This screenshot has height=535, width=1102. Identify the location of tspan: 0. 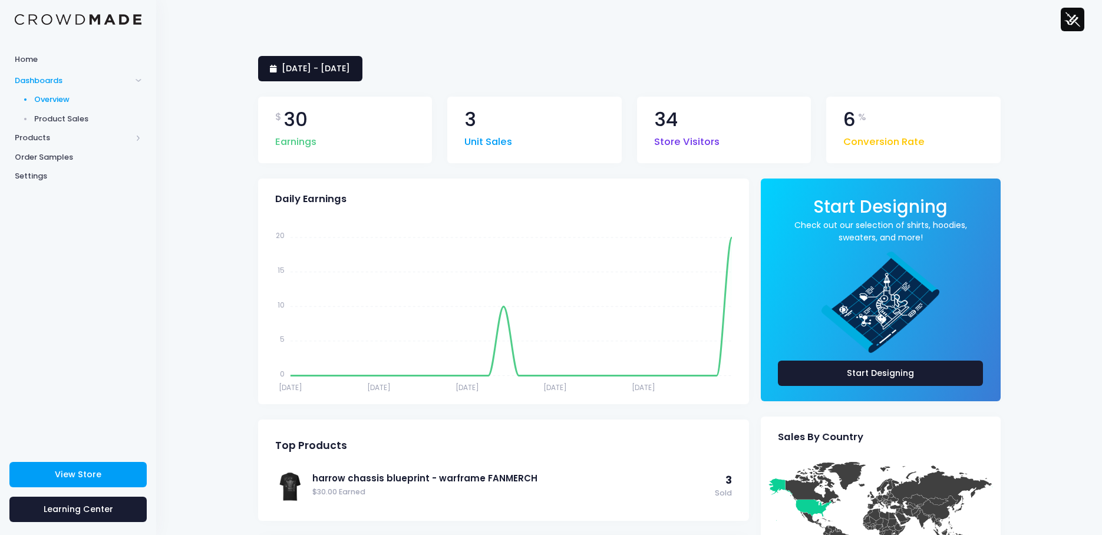
(282, 374).